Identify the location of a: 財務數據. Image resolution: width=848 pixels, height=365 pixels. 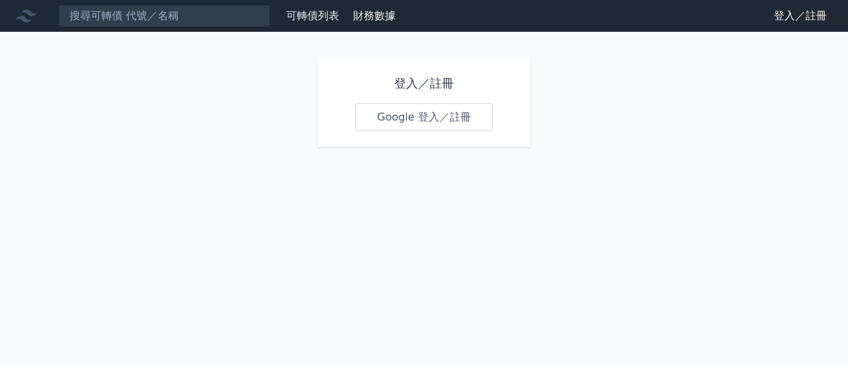
(374, 15).